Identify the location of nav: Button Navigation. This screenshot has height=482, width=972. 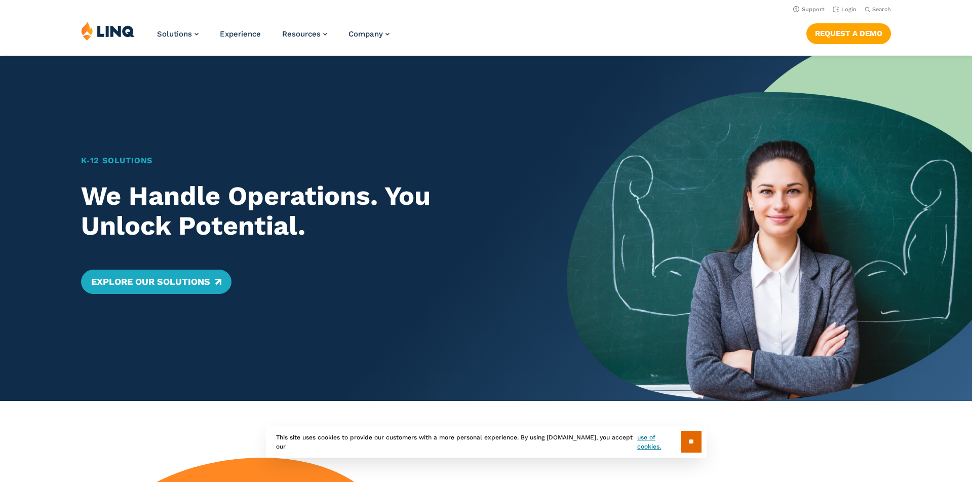
(849, 32).